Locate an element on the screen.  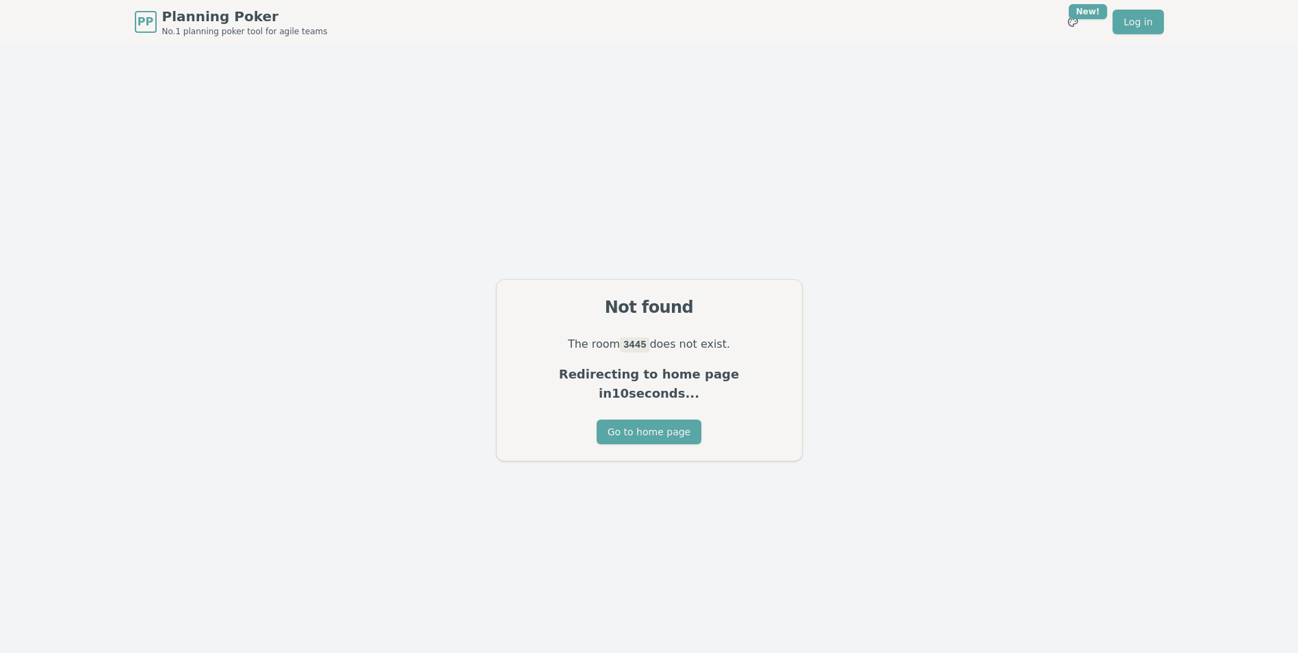
span: Planning Poker is located at coordinates (245, 16).